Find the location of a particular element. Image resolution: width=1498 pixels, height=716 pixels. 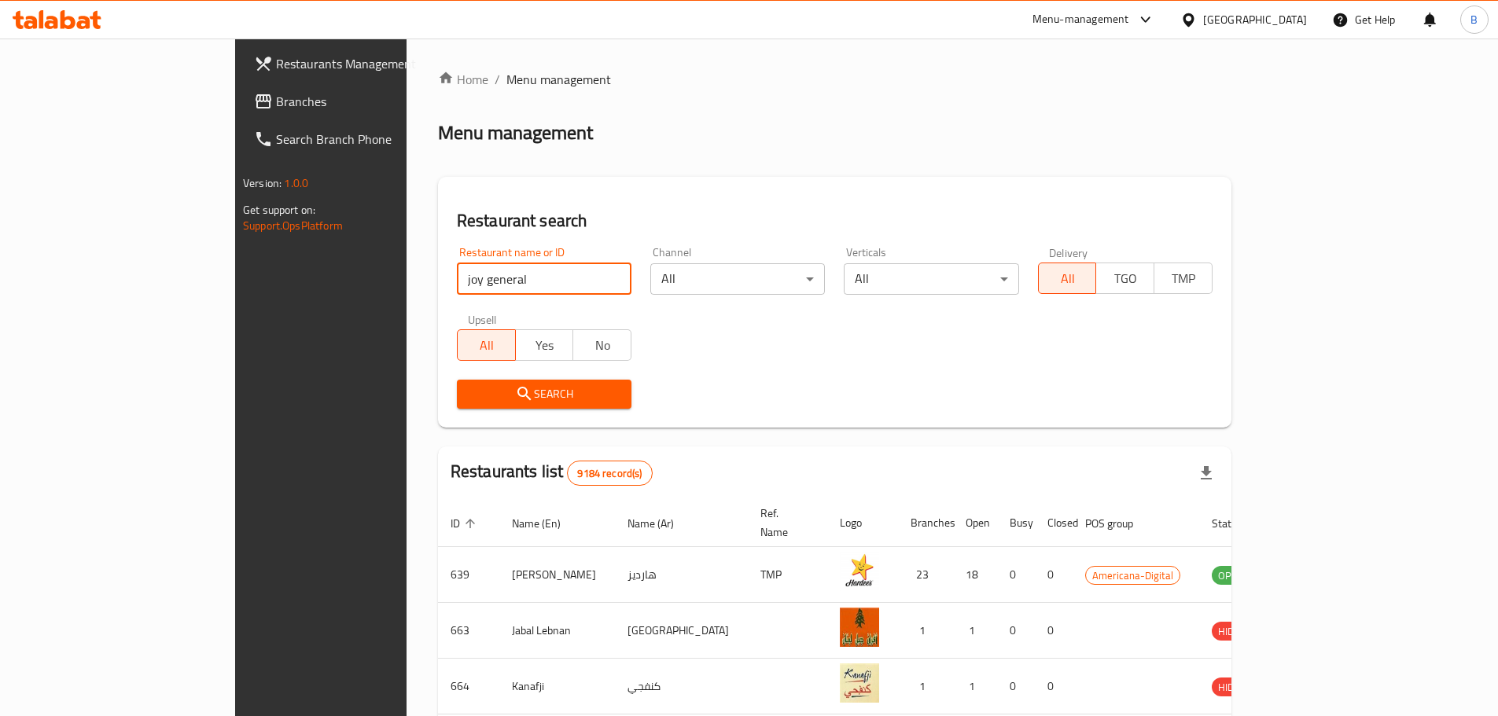

td: Kanafji is located at coordinates (557, 686).